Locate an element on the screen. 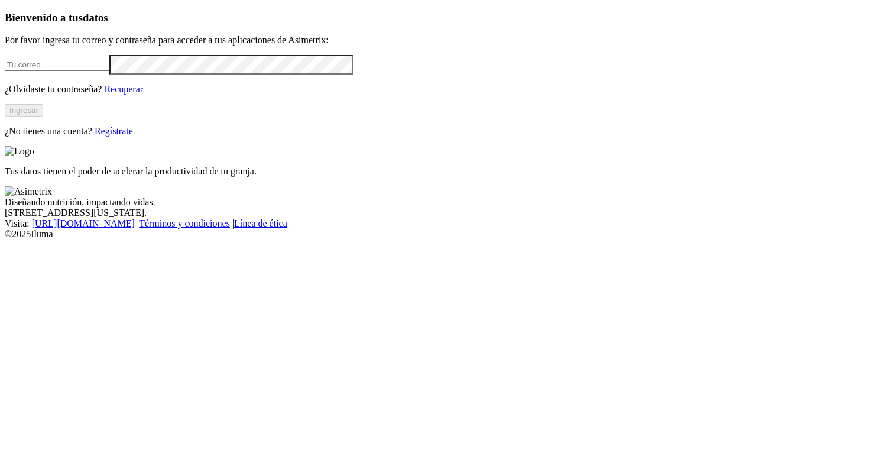  button: Ingresar is located at coordinates (24, 110).